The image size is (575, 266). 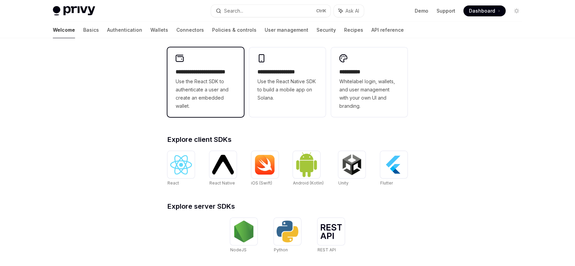 I want to click on span: Use the React Native SDK to build a mobile app on Solana., so click(x=288, y=90).